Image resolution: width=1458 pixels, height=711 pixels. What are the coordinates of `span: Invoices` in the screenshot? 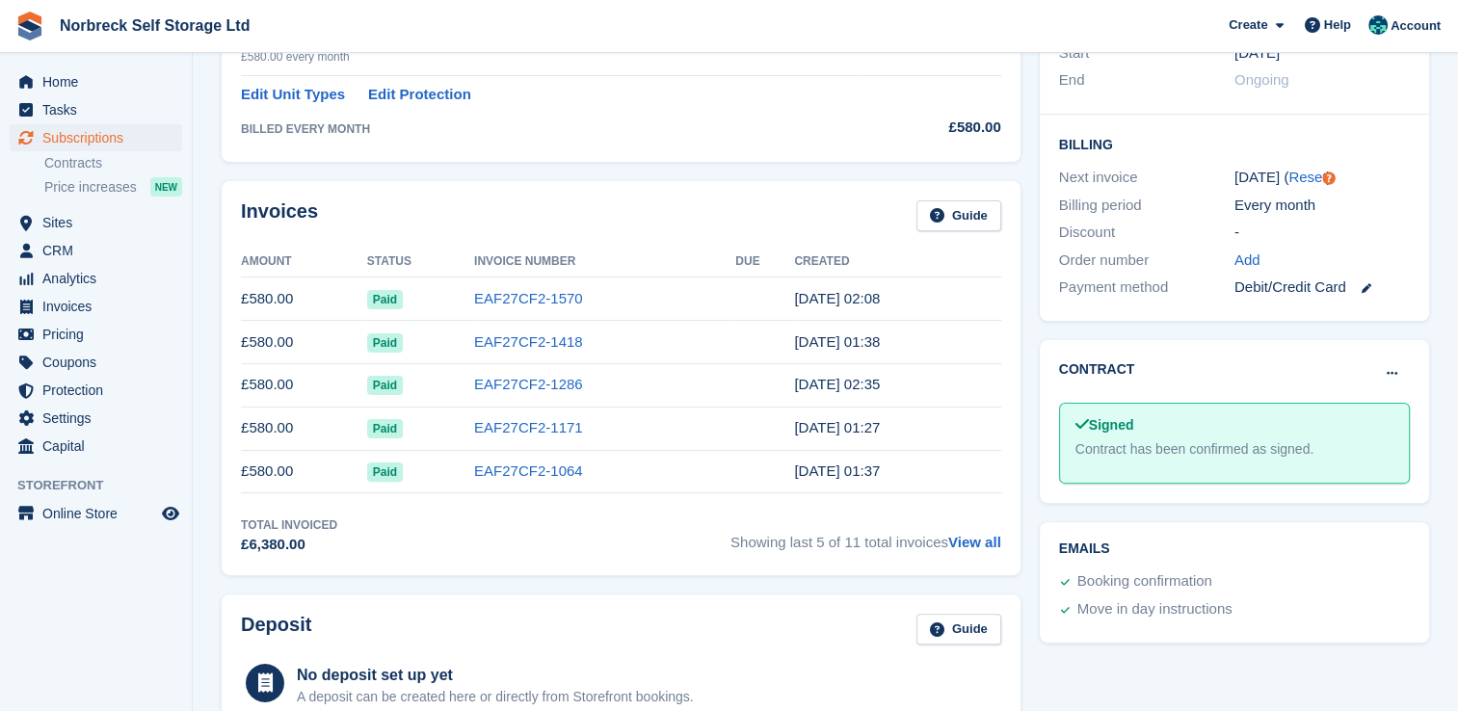 It's located at (100, 306).